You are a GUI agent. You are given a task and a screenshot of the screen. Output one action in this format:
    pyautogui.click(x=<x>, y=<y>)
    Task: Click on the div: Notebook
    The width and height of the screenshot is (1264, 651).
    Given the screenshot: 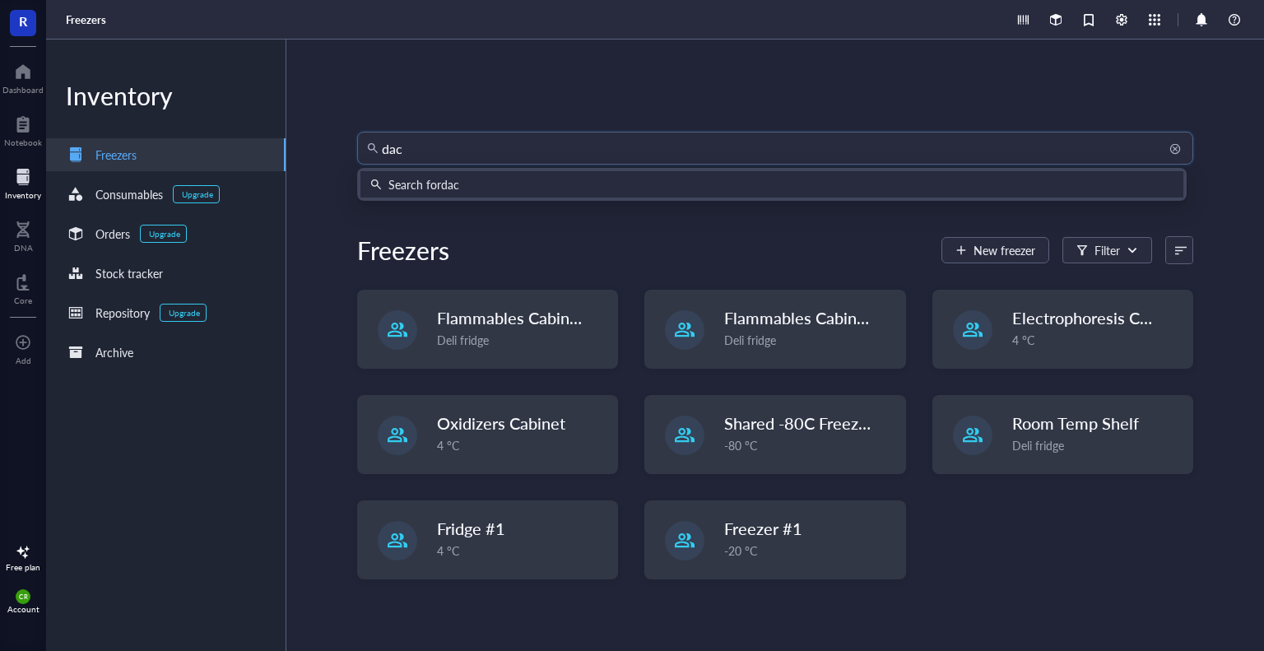 What is the action you would take?
    pyautogui.click(x=23, y=142)
    